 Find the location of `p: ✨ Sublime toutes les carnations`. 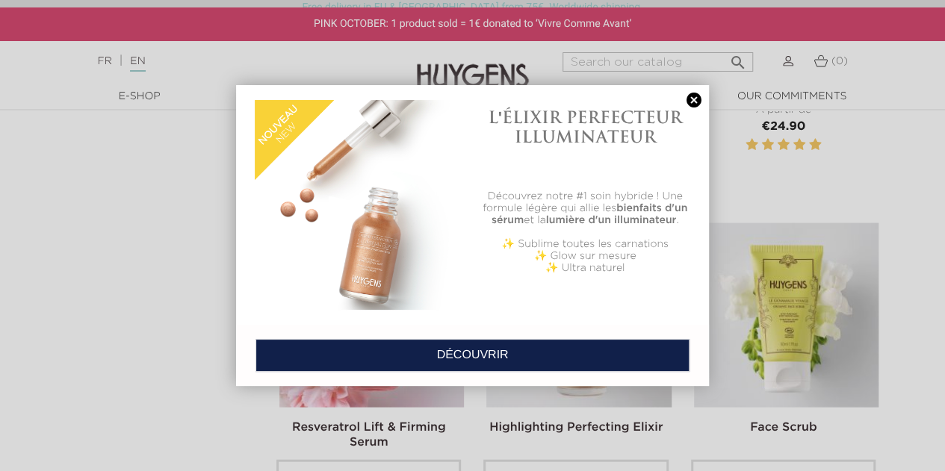

p: ✨ Sublime toutes les carnations is located at coordinates (585, 244).